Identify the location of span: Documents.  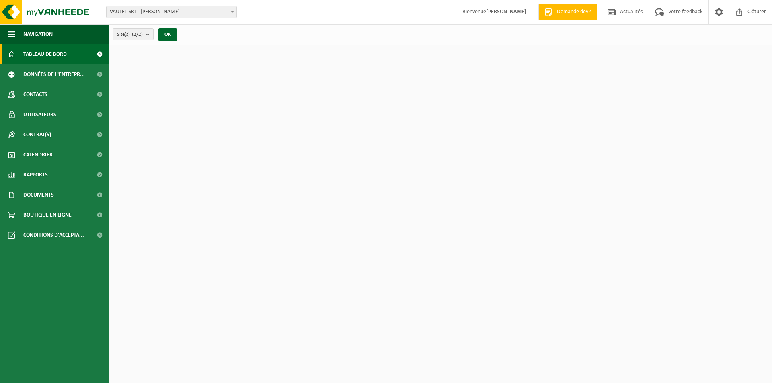
(39, 195).